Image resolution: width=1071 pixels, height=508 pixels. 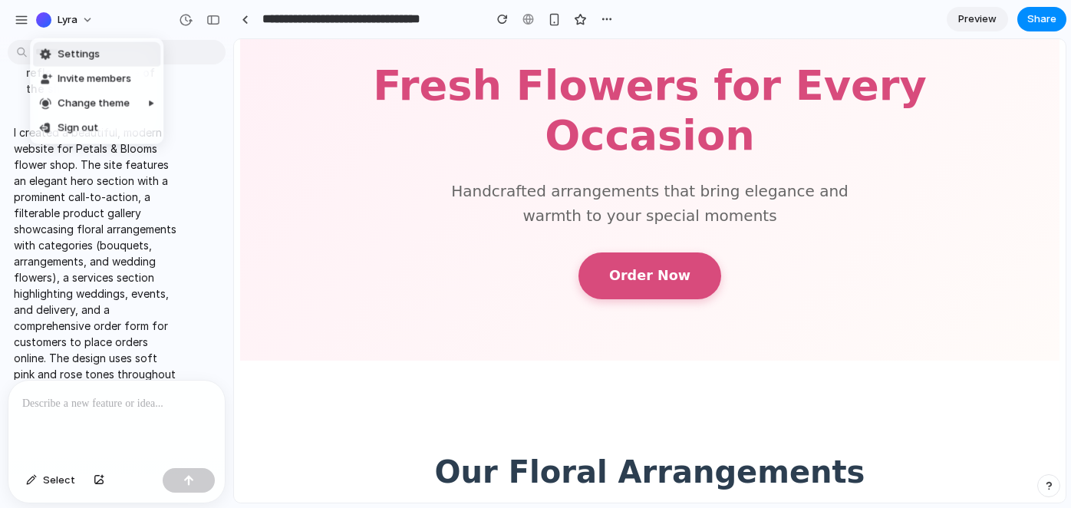 I want to click on h2: Our Floral Arrangements, so click(x=416, y=433).